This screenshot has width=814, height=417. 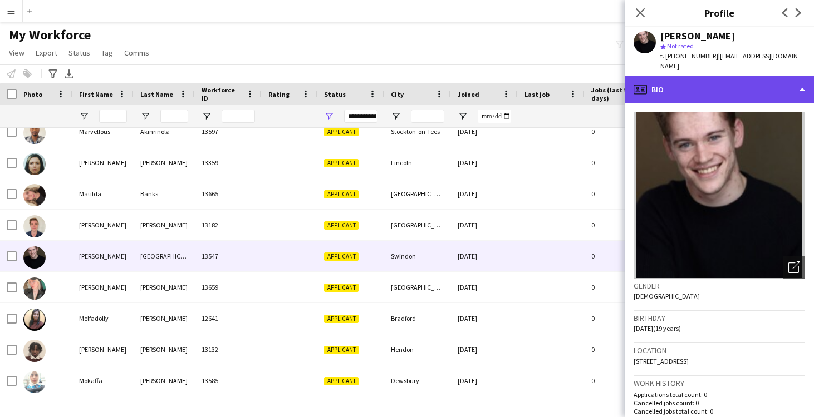 What do you see at coordinates (164, 194) in the screenshot?
I see `div: Banks` at bounding box center [164, 194].